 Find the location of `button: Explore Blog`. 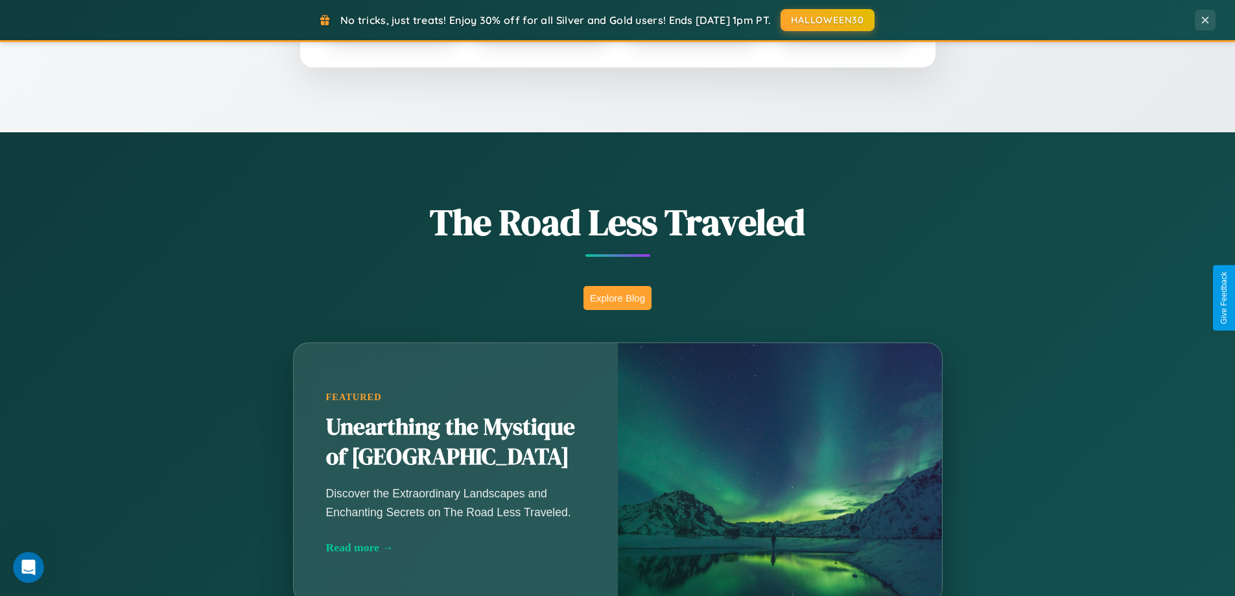

button: Explore Blog is located at coordinates (617, 298).